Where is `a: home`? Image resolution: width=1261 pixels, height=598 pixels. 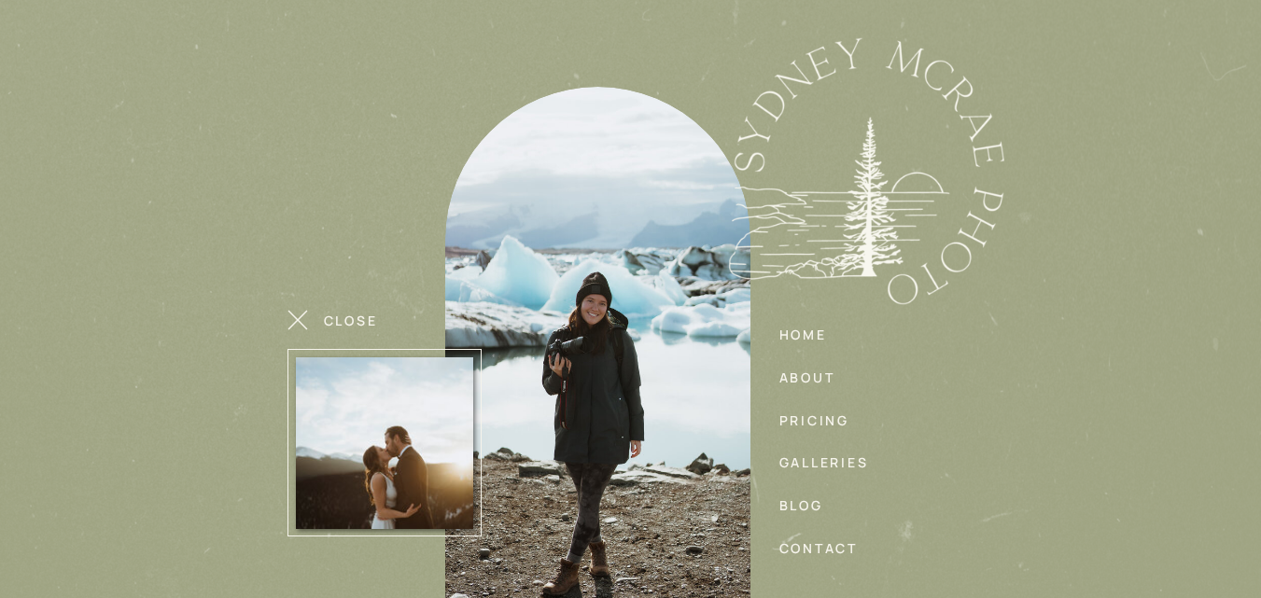
a: home is located at coordinates (812, 332).